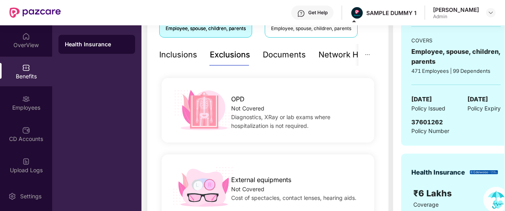 Image resolution: width=505 pixels, height=211 pixels. I want to click on span: Coverage, so click(426, 204).